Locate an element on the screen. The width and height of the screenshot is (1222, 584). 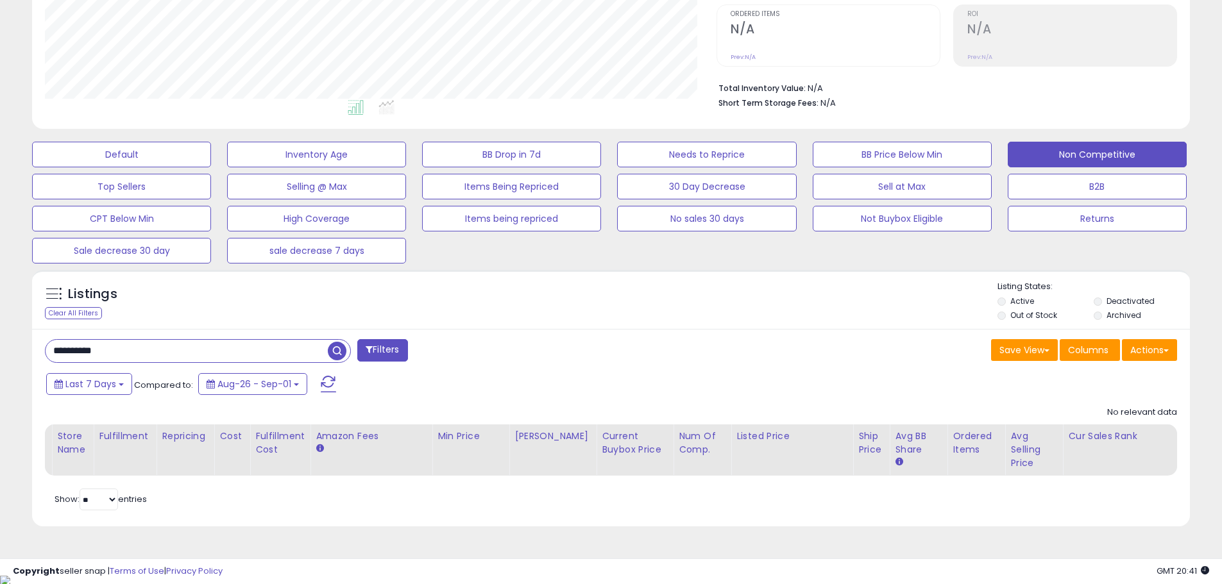
label: Active is located at coordinates (1021, 301).